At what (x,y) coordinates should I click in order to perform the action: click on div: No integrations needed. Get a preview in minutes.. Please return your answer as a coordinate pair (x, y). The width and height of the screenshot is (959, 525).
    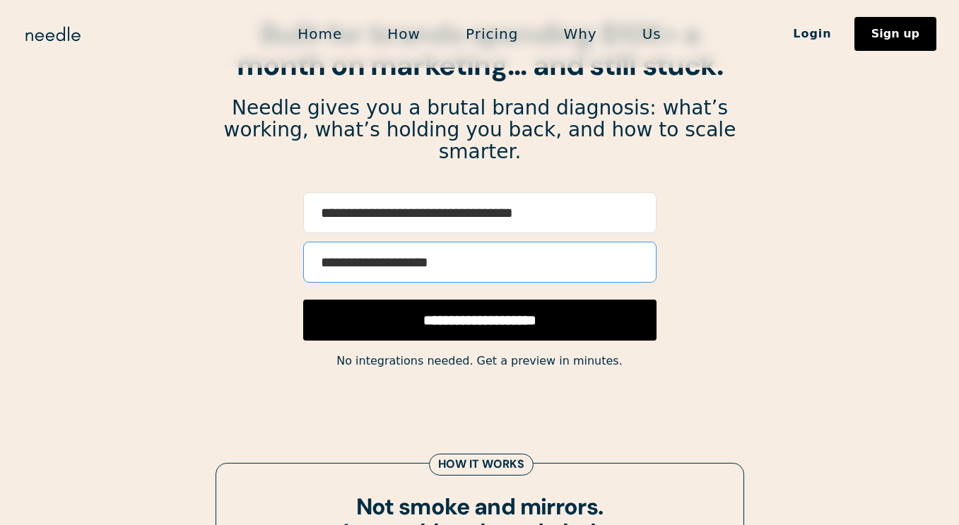
    Looking at the image, I should click on (480, 361).